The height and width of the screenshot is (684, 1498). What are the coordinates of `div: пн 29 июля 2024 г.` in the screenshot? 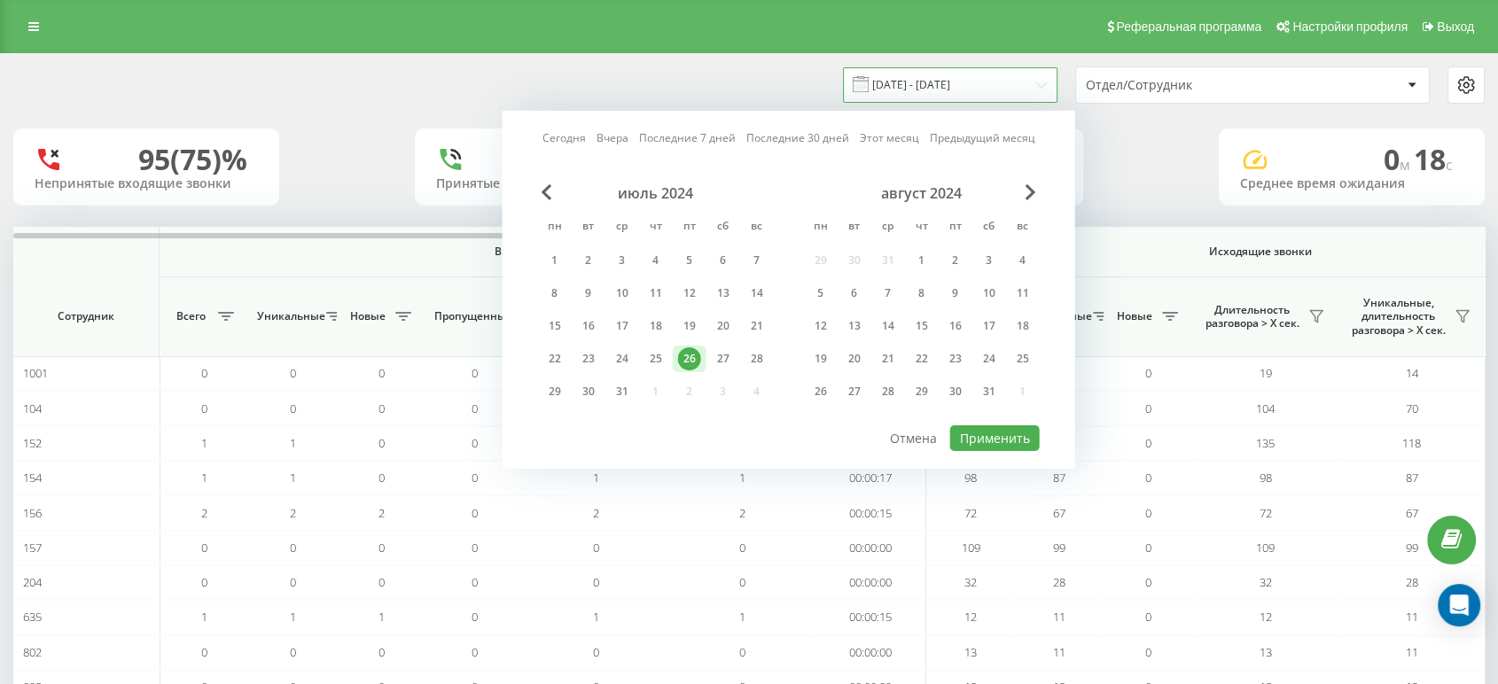 It's located at (555, 392).